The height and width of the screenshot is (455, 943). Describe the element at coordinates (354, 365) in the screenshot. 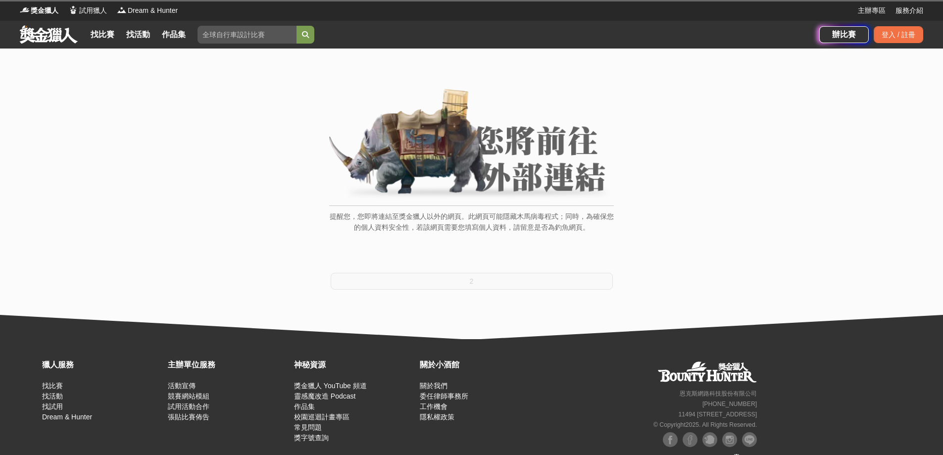

I see `div: 神秘資源` at that location.